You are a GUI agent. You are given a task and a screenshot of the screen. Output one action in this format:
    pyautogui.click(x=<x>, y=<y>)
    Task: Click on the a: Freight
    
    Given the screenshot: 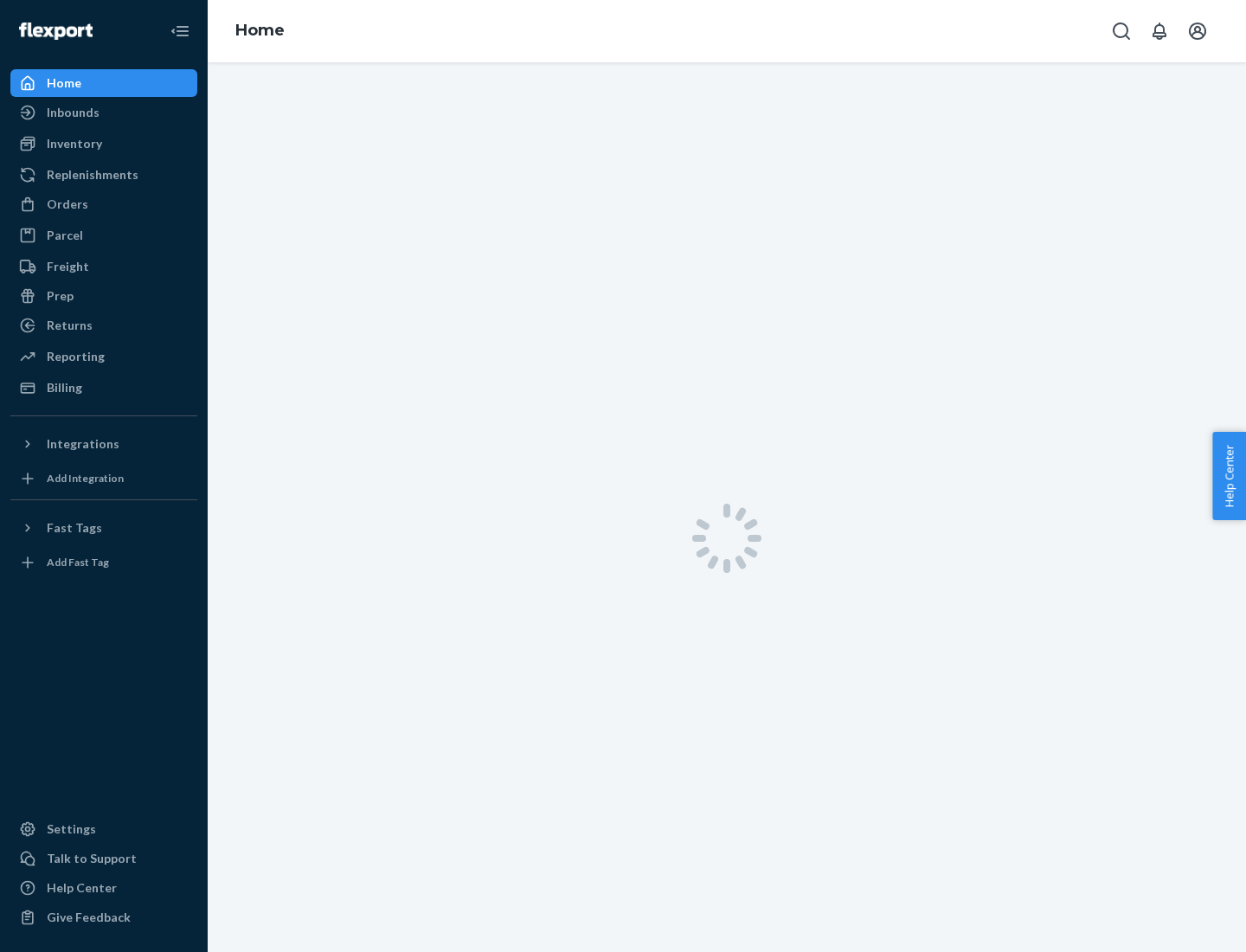 What is the action you would take?
    pyautogui.click(x=103, y=266)
    